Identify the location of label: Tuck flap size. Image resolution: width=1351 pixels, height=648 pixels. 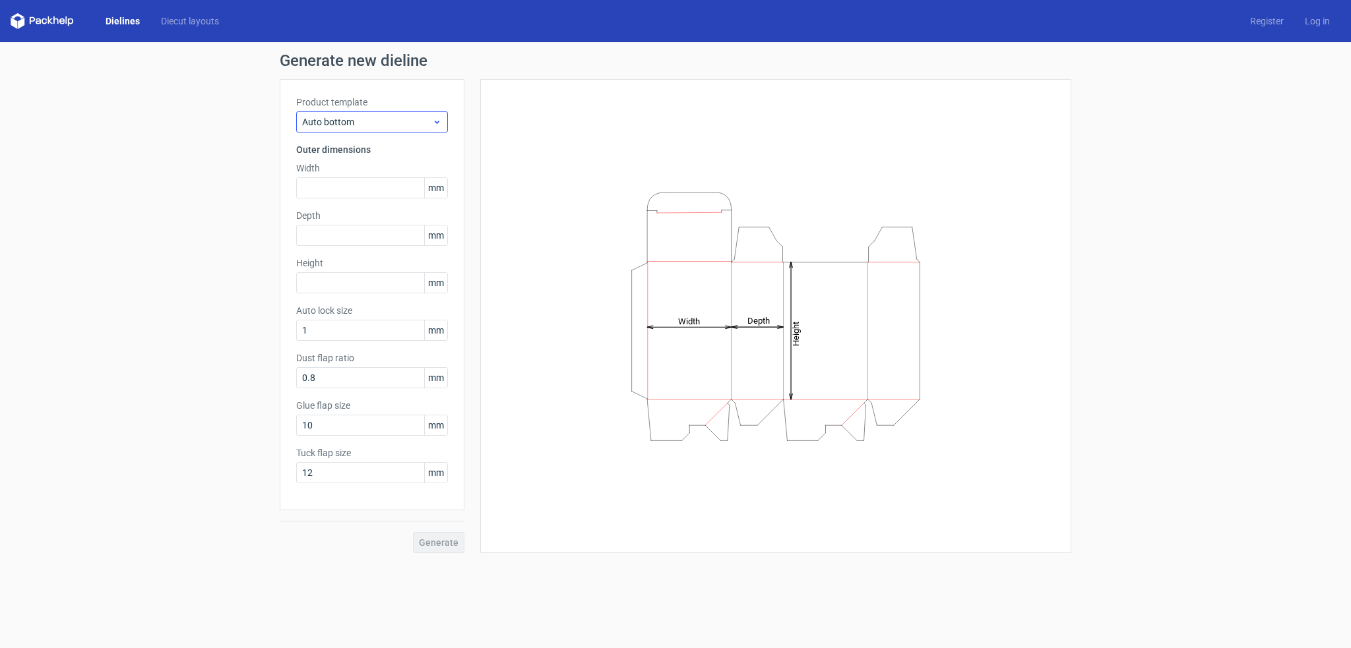
(372, 453).